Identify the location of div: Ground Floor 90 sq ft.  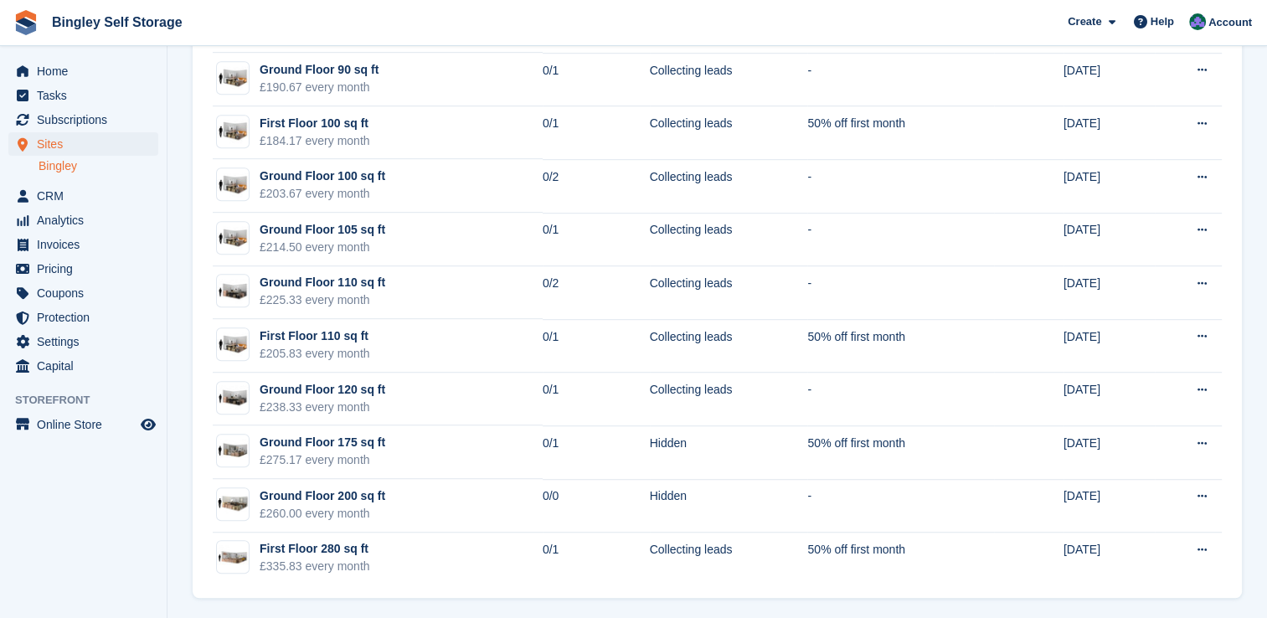
(319, 70).